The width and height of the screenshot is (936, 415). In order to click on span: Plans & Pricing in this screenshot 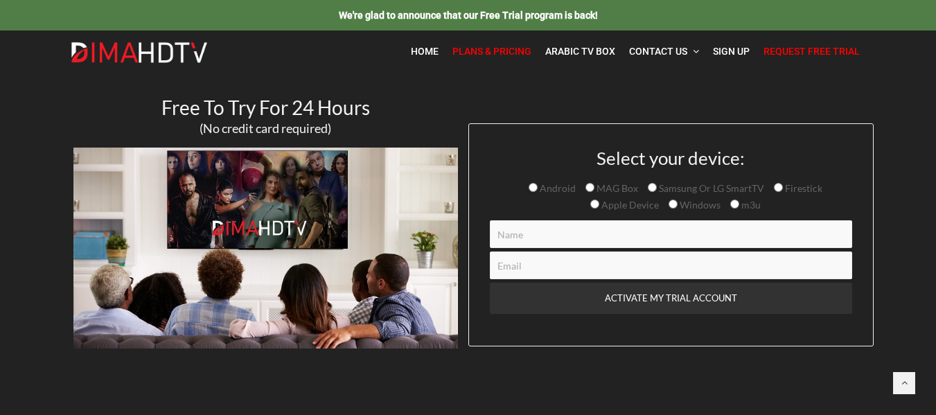, I will do `click(492, 51)`.